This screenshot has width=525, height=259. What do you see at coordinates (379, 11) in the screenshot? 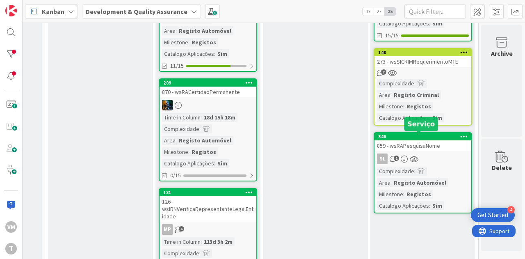
I see `span: 2x` at bounding box center [379, 11].